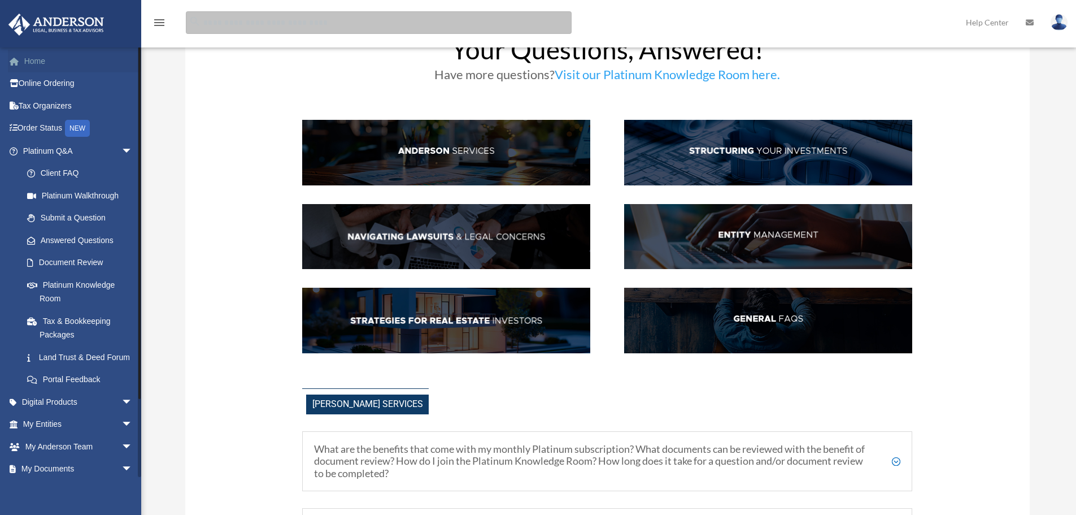  I want to click on h5: What are the benefits that come with my monthly Platinum subscription? What documents can be revi..., so click(607, 461).